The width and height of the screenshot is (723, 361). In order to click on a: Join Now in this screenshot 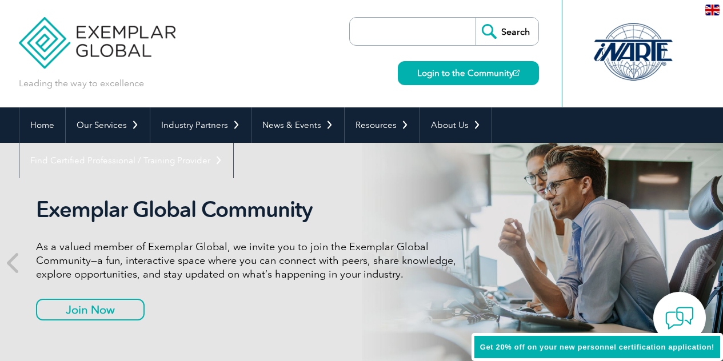, I will do `click(90, 310)`.